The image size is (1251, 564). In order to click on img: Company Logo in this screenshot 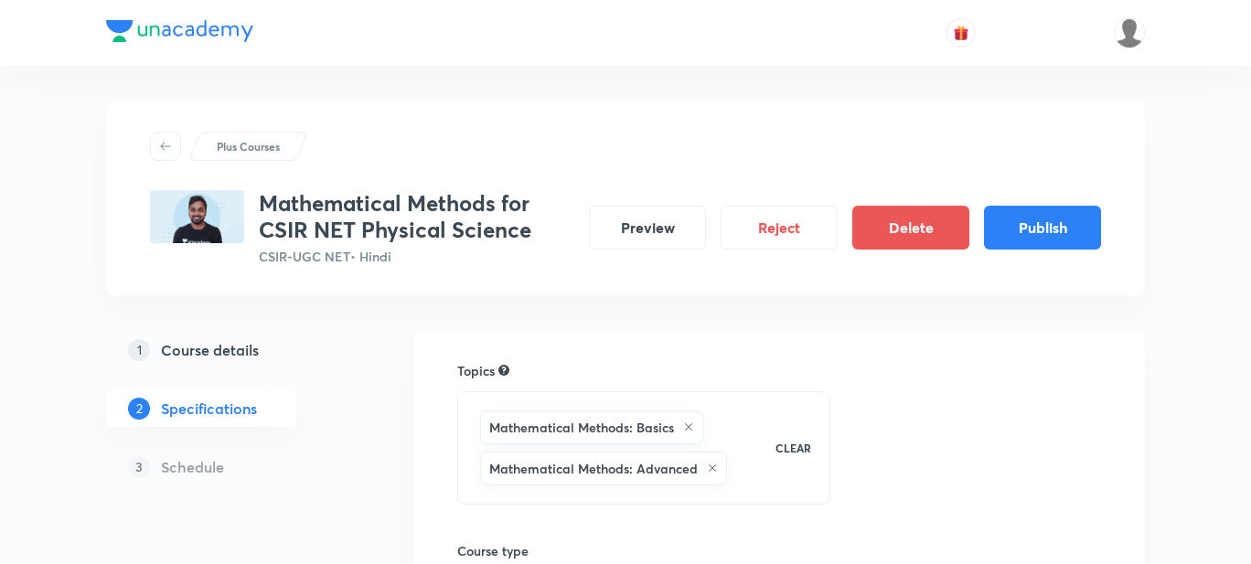, I will do `click(179, 31)`.